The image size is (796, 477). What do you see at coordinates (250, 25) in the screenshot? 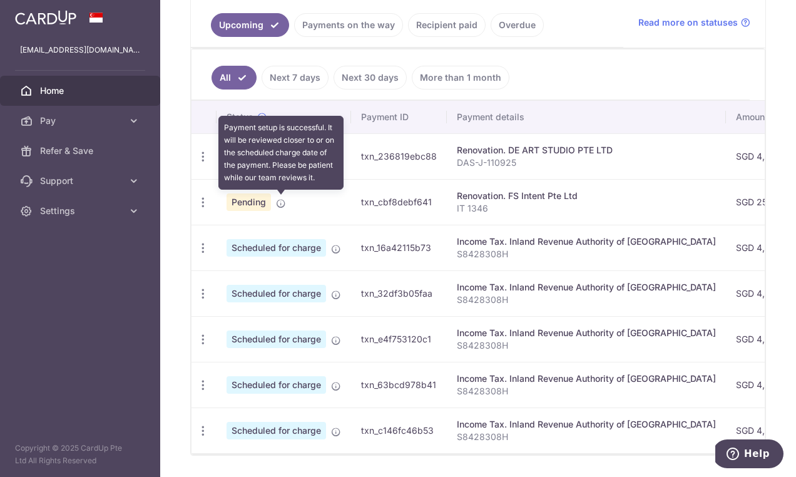
I see `a: Upcoming` at bounding box center [250, 25].